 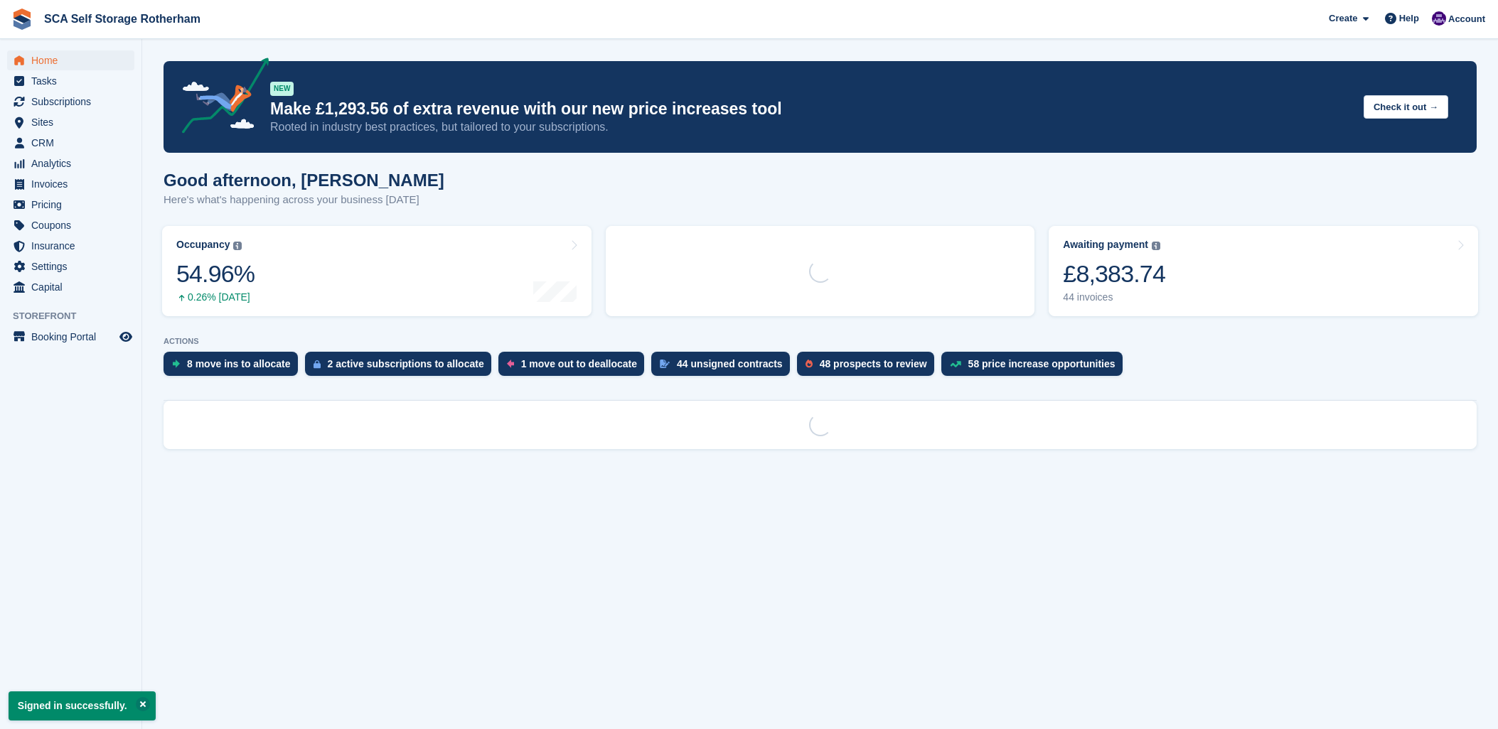 What do you see at coordinates (74, 81) in the screenshot?
I see `span: Tasks` at bounding box center [74, 81].